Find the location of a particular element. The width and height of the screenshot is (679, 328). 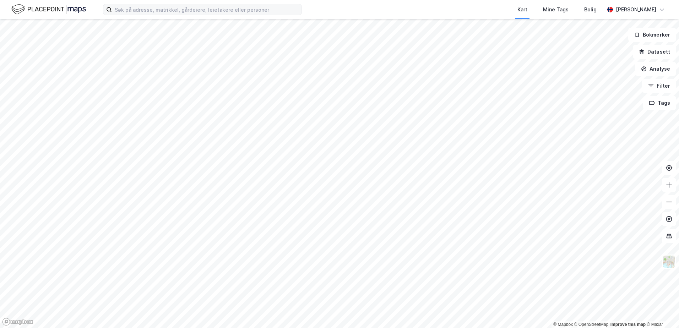

a: OpenStreetMap is located at coordinates (592, 325).